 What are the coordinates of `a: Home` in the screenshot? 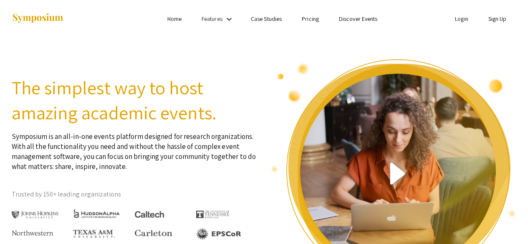 It's located at (174, 19).